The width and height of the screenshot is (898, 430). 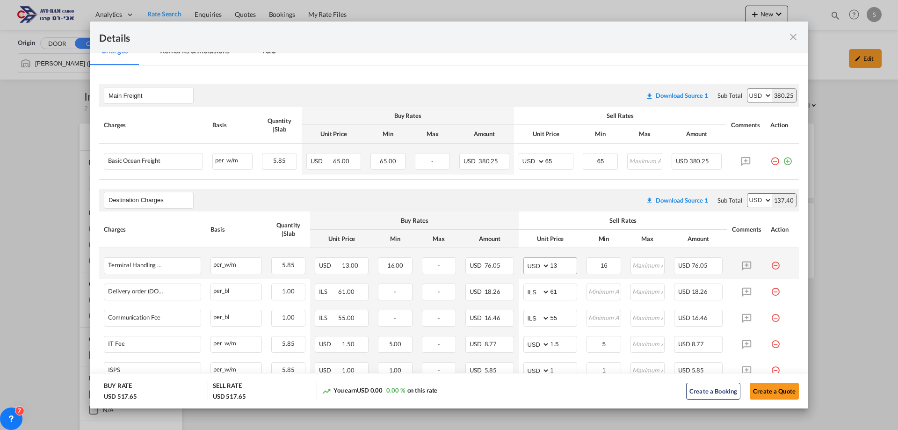 What do you see at coordinates (698, 238) in the screenshot?
I see `th: Amount` at bounding box center [698, 238].